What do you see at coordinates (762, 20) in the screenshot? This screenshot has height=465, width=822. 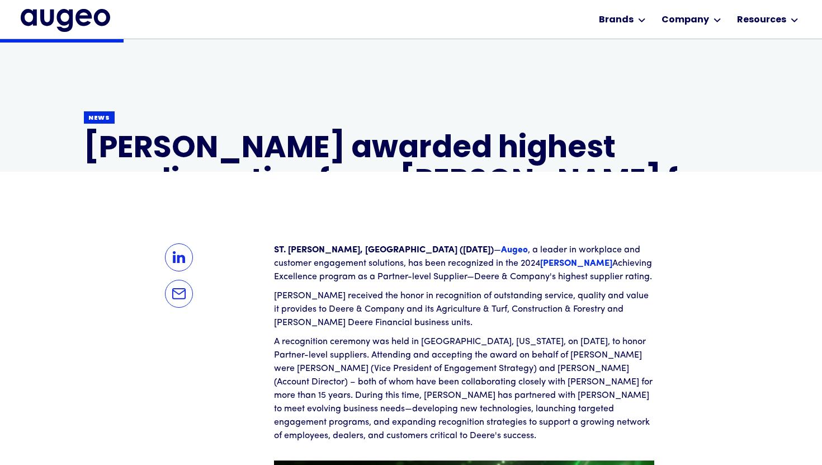 I see `div: Resources` at bounding box center [762, 20].